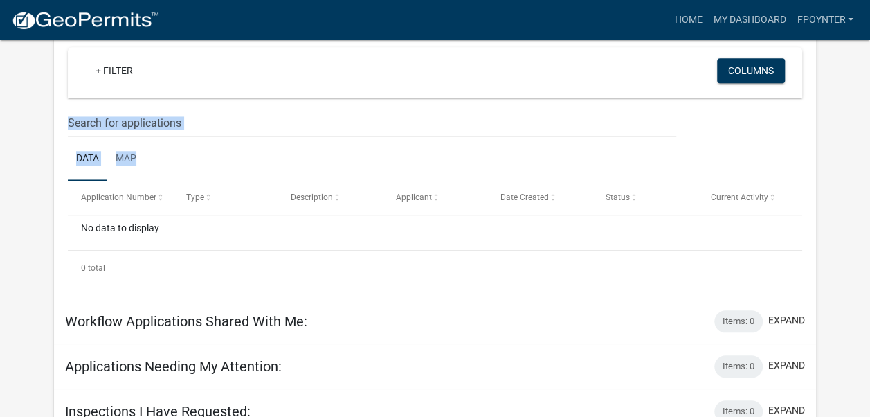 The height and width of the screenshot is (417, 870). Describe the element at coordinates (749, 20) in the screenshot. I see `a: My Dashboard` at that location.